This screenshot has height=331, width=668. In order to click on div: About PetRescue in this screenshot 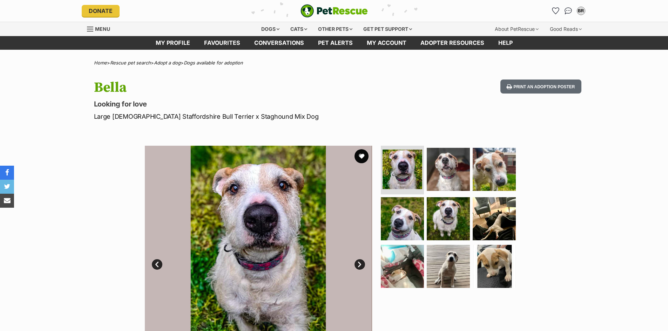, I will do `click(517, 29)`.